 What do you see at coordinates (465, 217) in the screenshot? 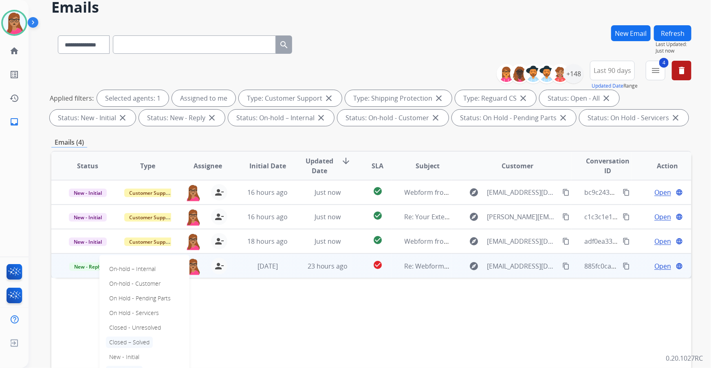
I see `span: Re: Your Extend claim is being reviewed` at bounding box center [465, 217].